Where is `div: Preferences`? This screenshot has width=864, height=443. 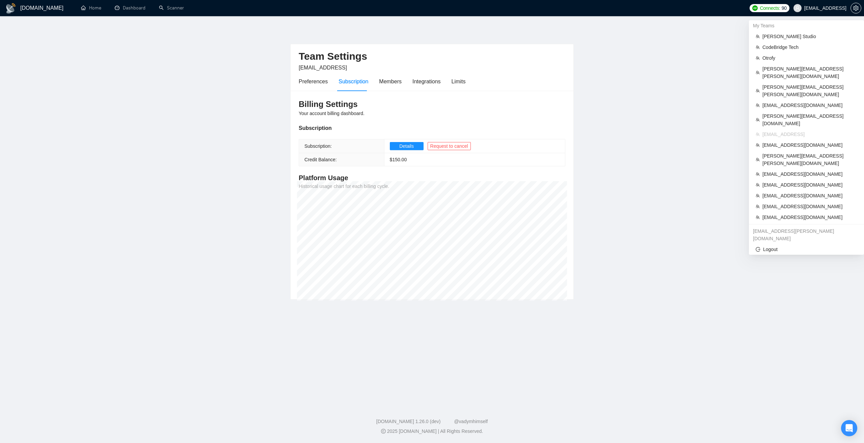
div: Preferences is located at coordinates (313, 81).